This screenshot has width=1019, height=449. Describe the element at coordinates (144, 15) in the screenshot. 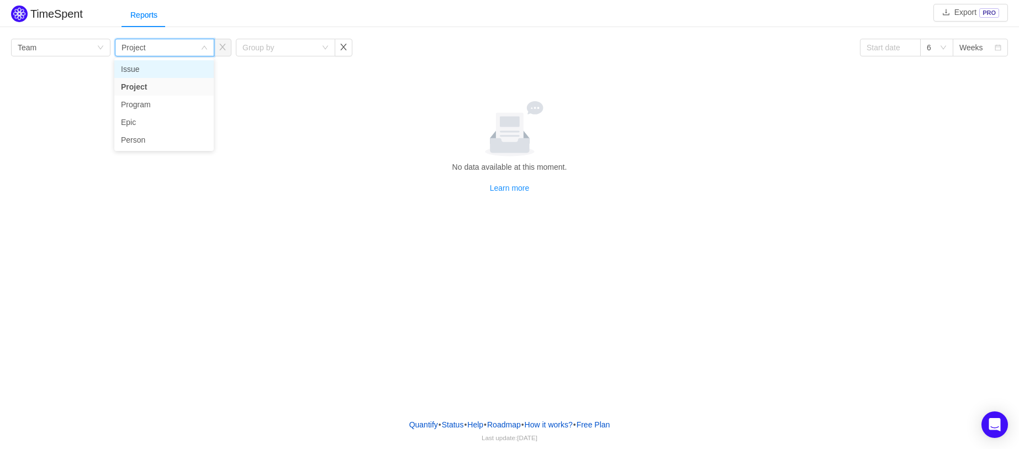

I see `div: Reports` at that location.